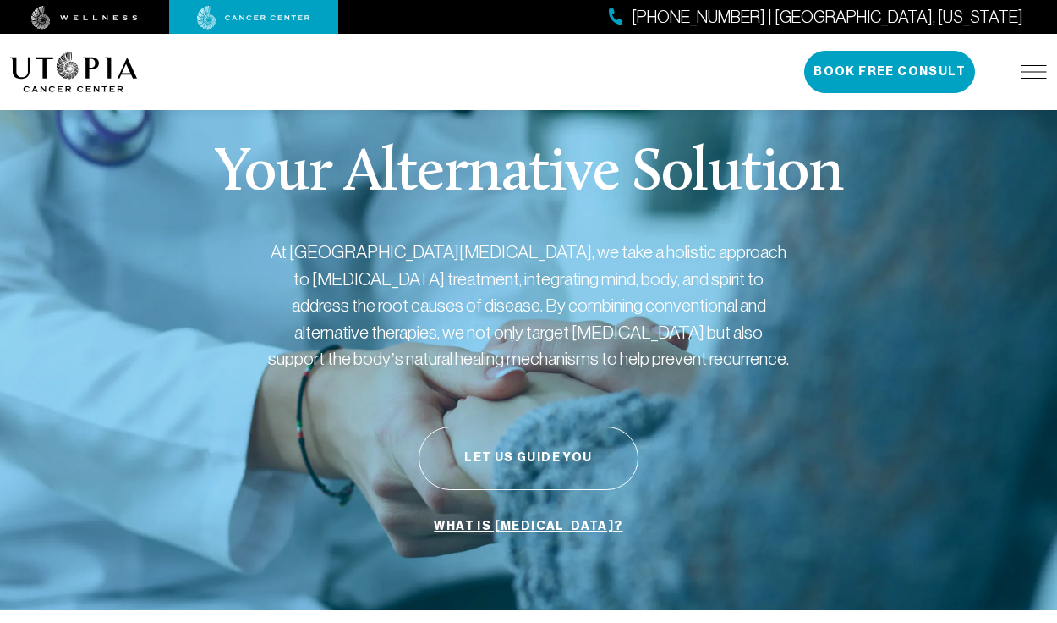 The image size is (1057, 623). I want to click on img: wellness, so click(85, 18).